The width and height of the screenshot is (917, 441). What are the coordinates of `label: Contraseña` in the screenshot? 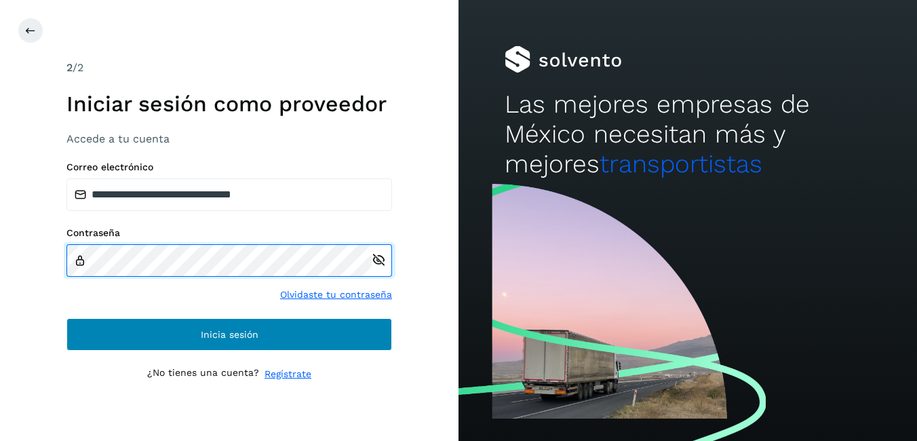 It's located at (229, 233).